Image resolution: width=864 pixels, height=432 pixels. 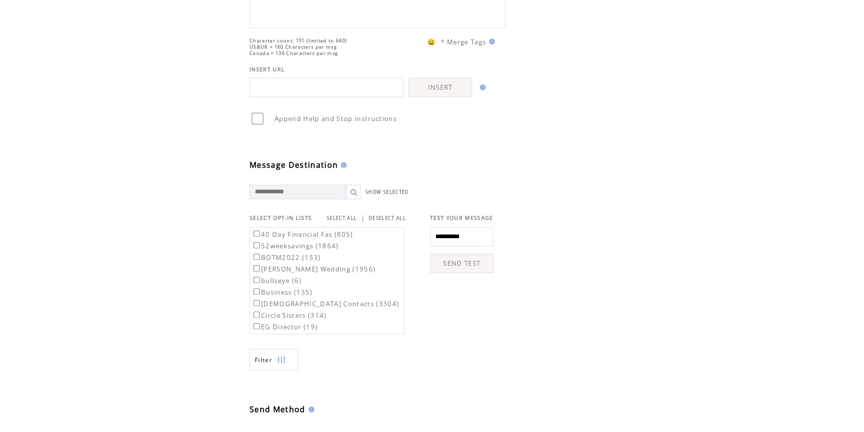 What do you see at coordinates (289, 316) in the screenshot?
I see `label: Circle Sisters (314)` at bounding box center [289, 316].